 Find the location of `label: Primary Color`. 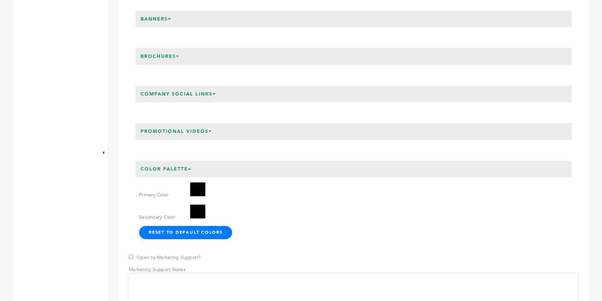

label: Primary Color is located at coordinates (163, 195).